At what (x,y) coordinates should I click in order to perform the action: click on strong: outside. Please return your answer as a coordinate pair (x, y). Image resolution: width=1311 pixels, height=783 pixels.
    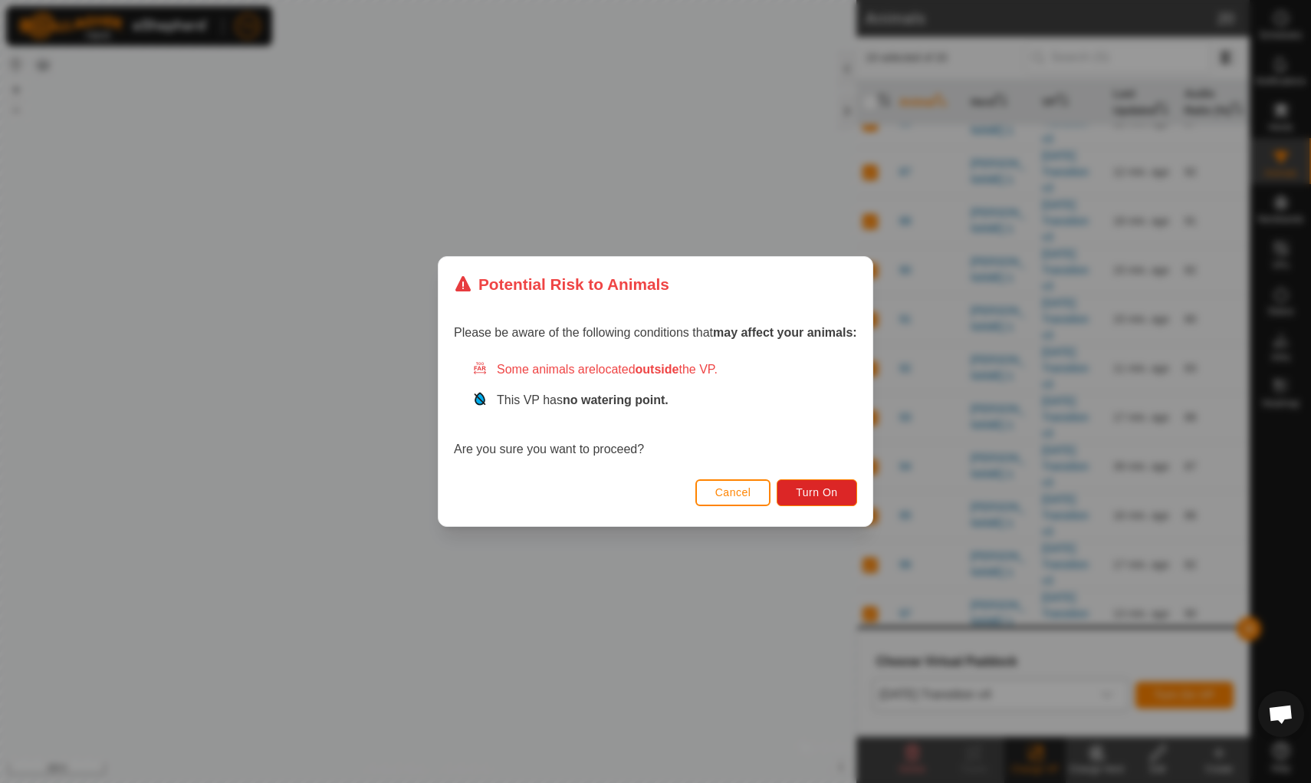
    Looking at the image, I should click on (657, 369).